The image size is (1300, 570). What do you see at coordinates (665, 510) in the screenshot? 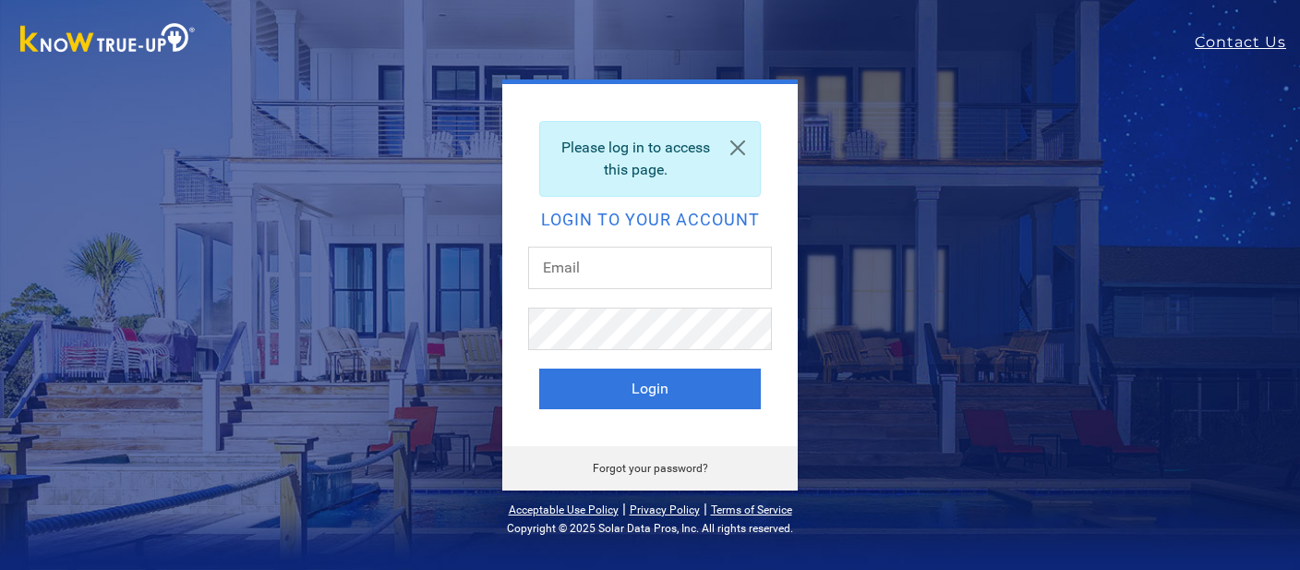
I see `a: Privacy Policy` at bounding box center [665, 510].